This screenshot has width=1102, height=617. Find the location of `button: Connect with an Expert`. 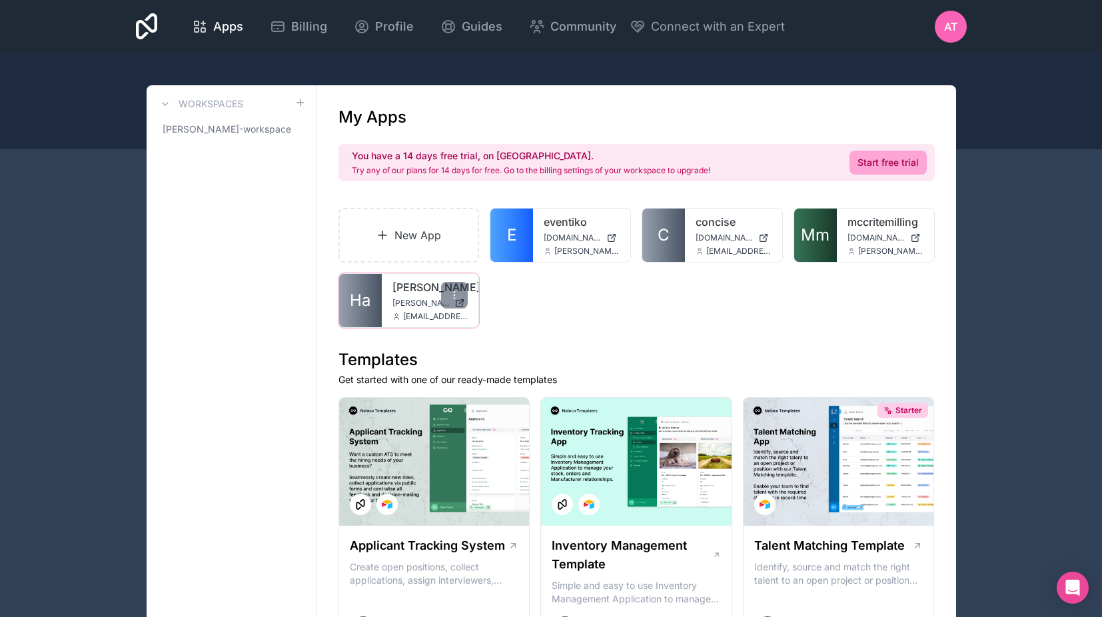

button: Connect with an Expert is located at coordinates (707, 27).